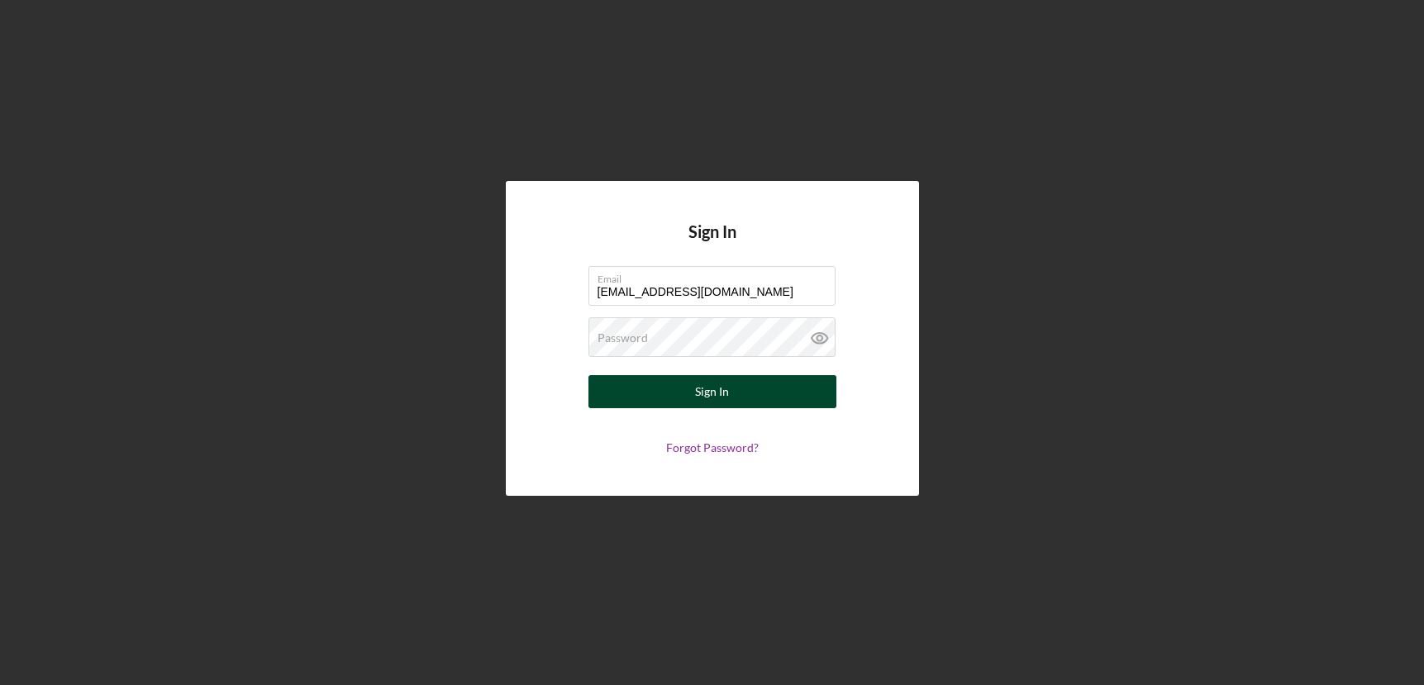  Describe the element at coordinates (716, 276) in the screenshot. I see `label: Email` at that location.